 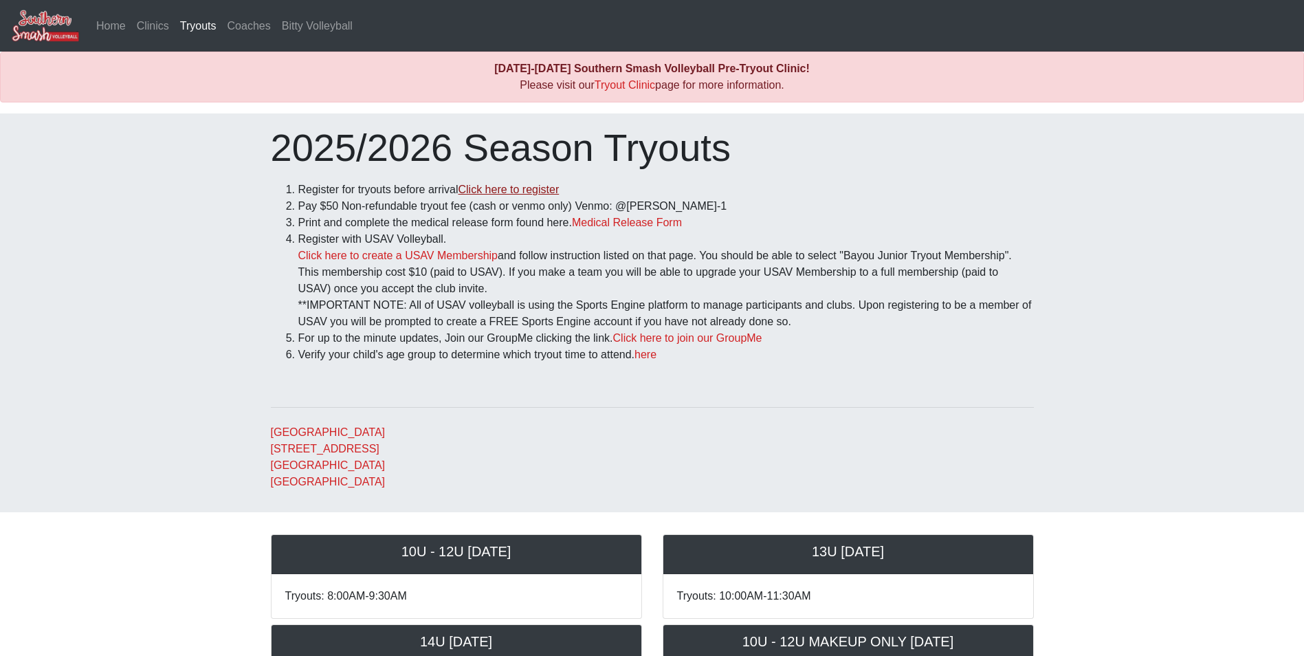 What do you see at coordinates (848, 596) in the screenshot?
I see `p: Tryouts: 10:00AM-11:30AM` at bounding box center [848, 596].